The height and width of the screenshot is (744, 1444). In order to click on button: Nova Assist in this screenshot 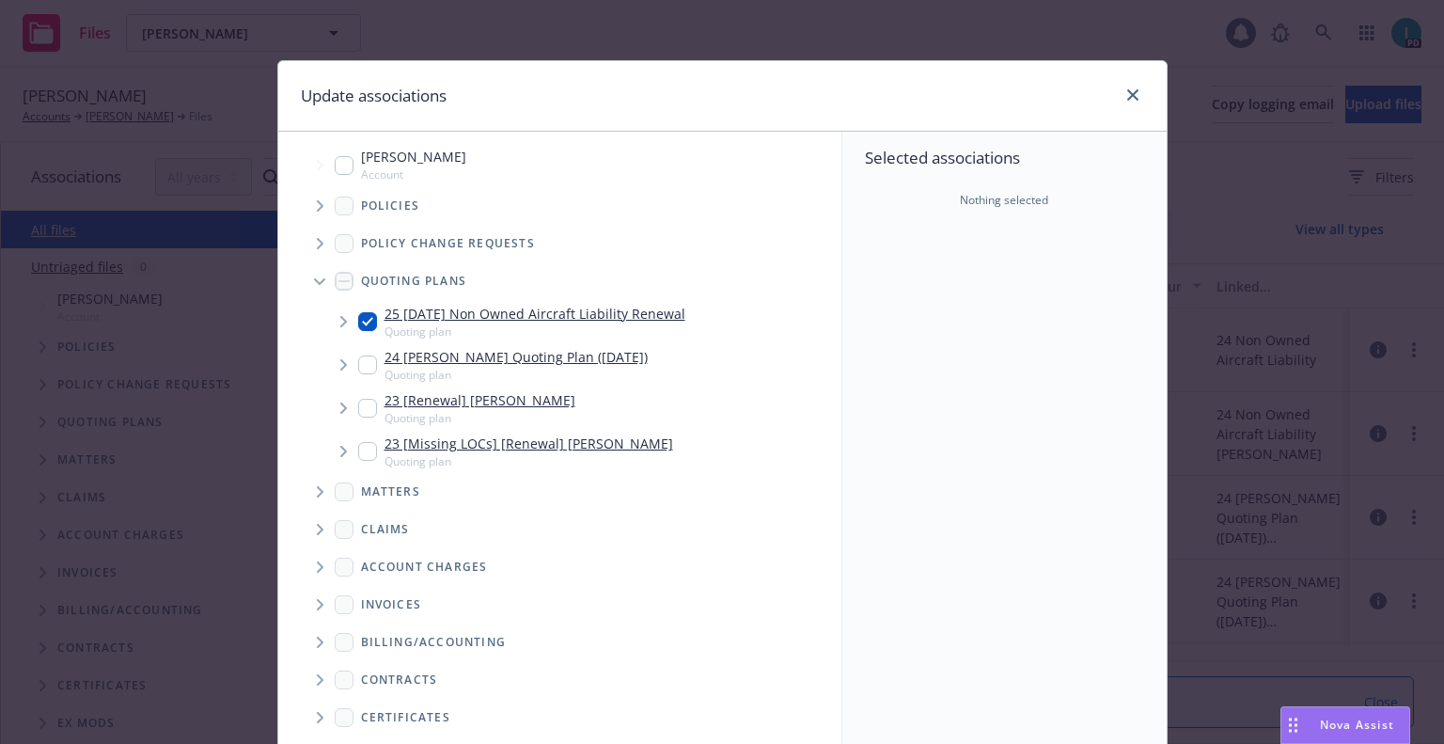, I will do `click(1345, 725)`.